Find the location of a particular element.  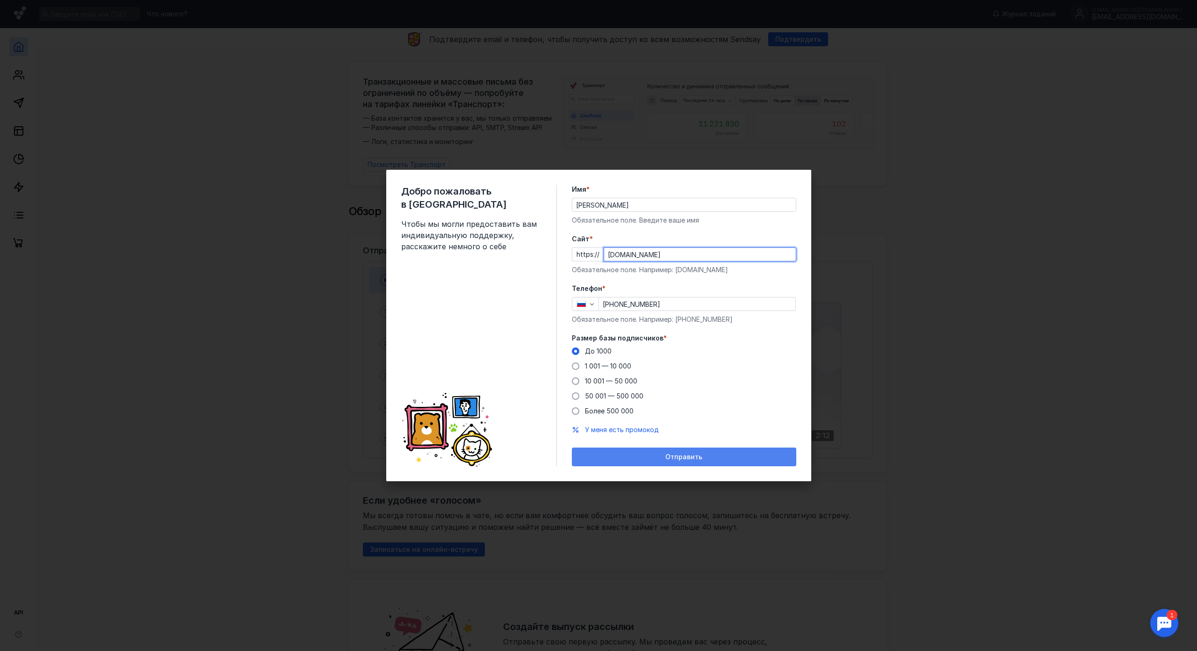

div: Обязательное поле. Введите ваше имя is located at coordinates (684, 220).